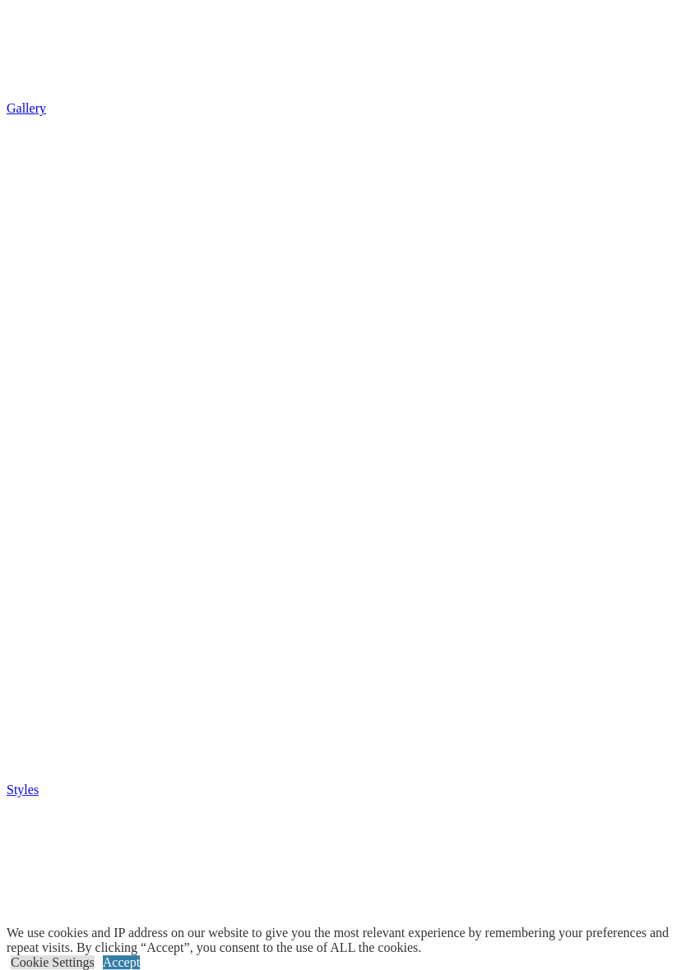 The width and height of the screenshot is (677, 970). Describe the element at coordinates (338, 100) in the screenshot. I see `a: Gallery` at that location.